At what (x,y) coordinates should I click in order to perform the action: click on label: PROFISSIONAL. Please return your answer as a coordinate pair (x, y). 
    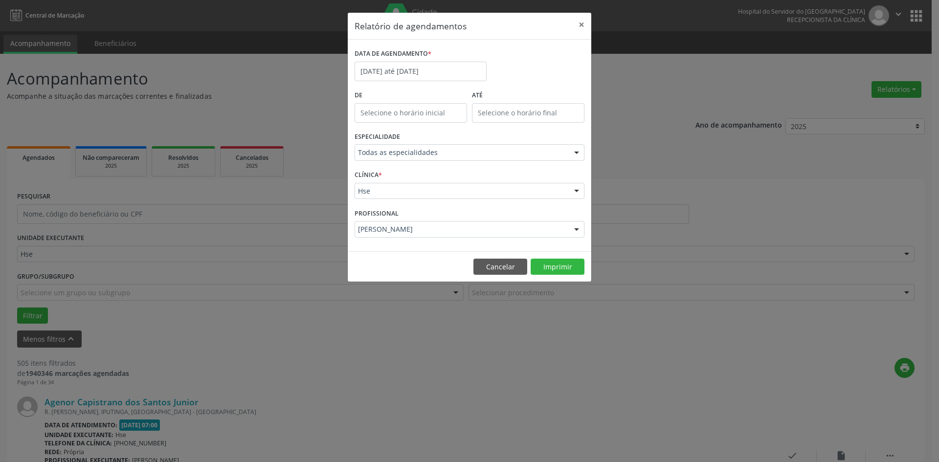
    Looking at the image, I should click on (377, 213).